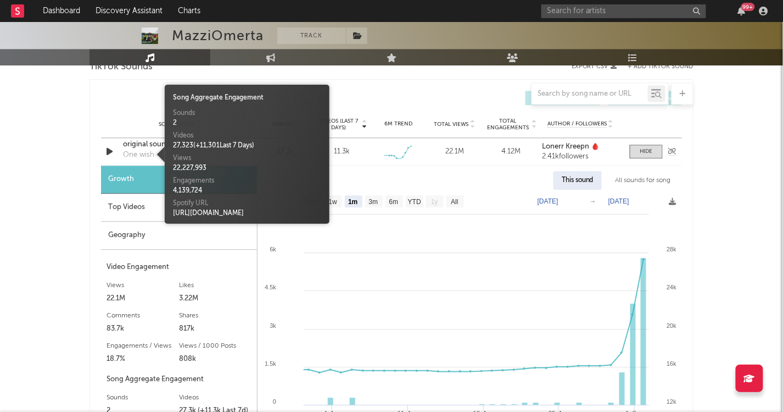 This screenshot has height=412, width=783. What do you see at coordinates (512, 152) in the screenshot?
I see `div: 4.12M` at bounding box center [512, 152].